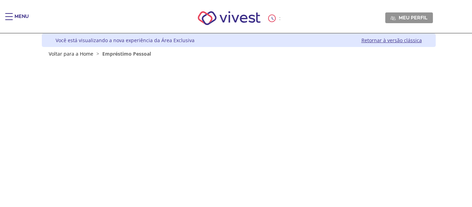  I want to click on div: Você está visualizando a nova experiência da Área Exclusiva, so click(125, 40).